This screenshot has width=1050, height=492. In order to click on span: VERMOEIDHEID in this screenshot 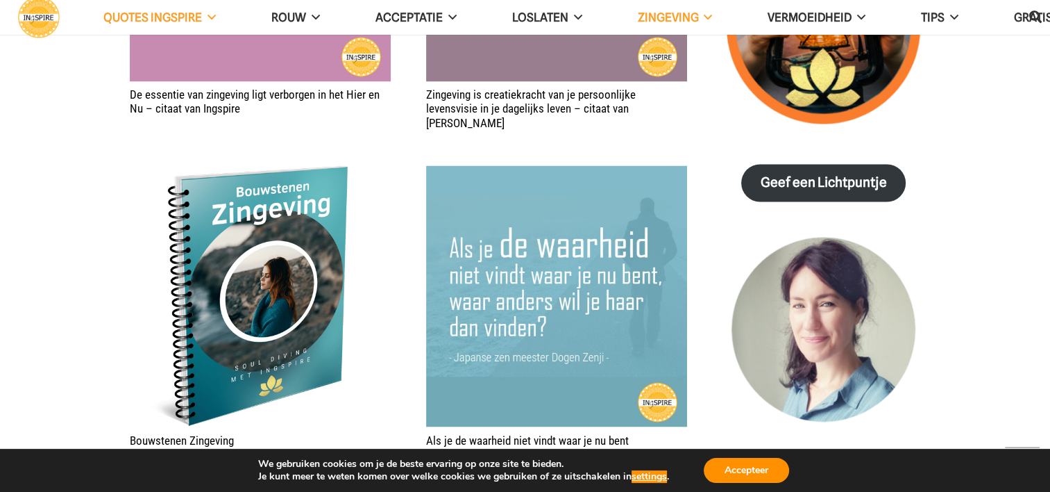, I will do `click(809, 17)`.